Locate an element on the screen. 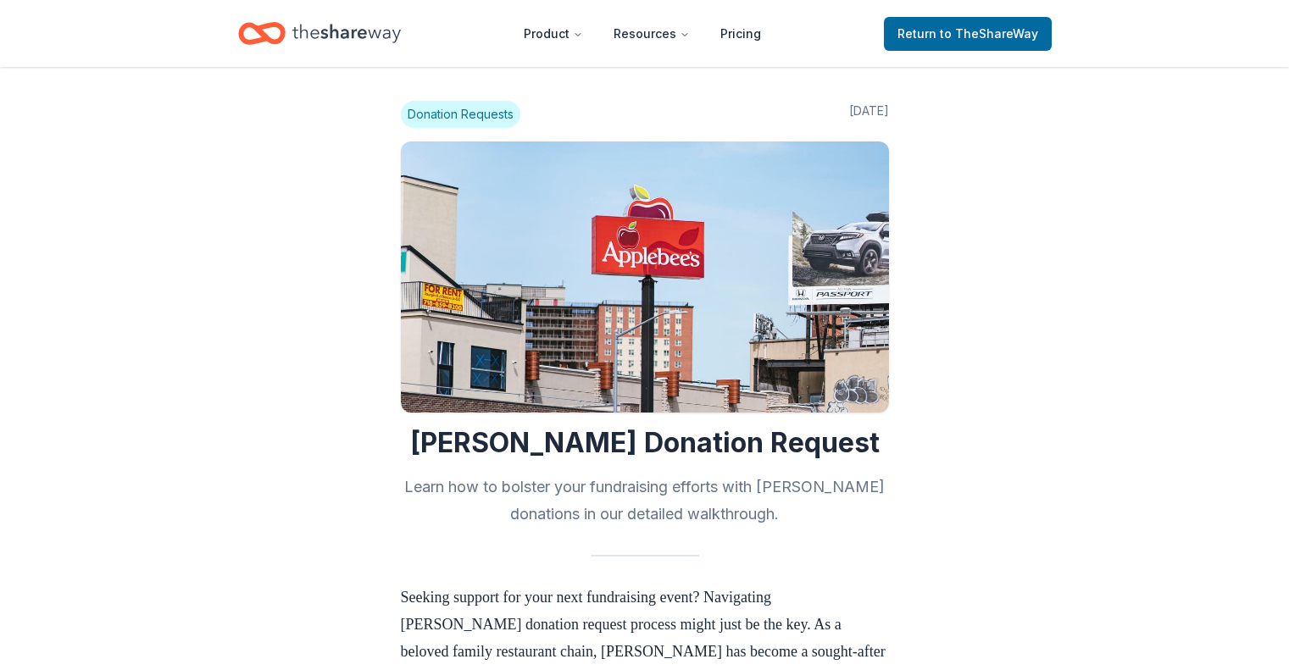 The width and height of the screenshot is (1289, 670). img: Image for Applebee’s Donation Request is located at coordinates (645, 277).